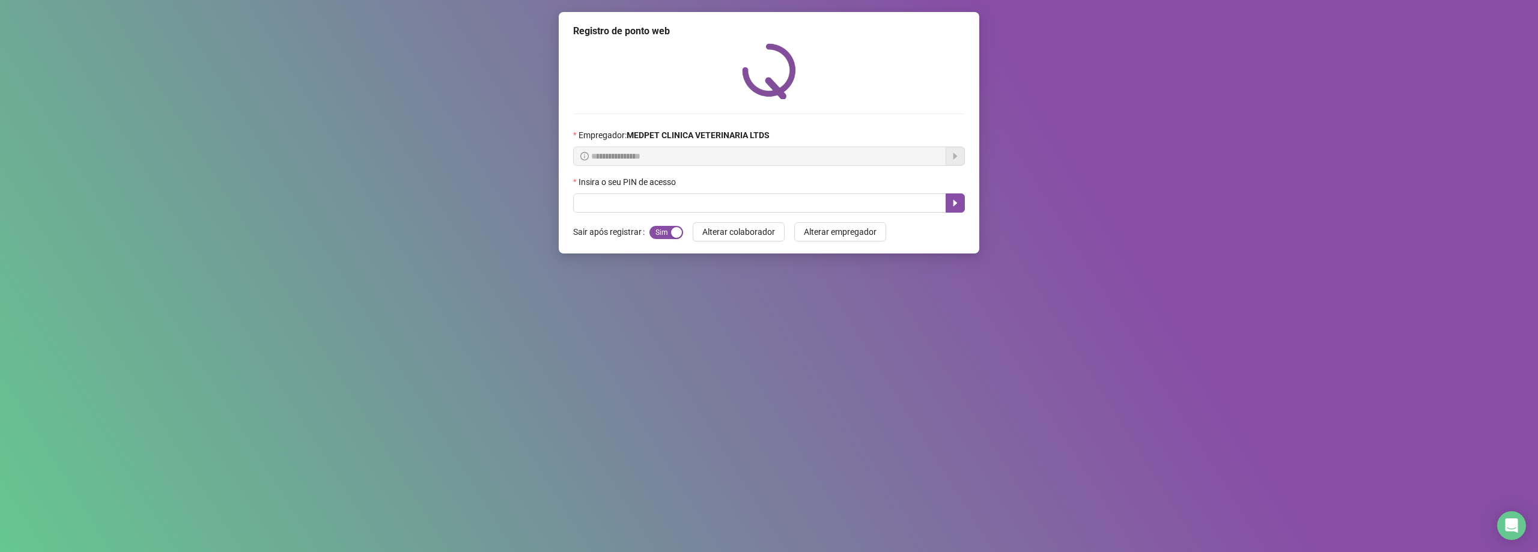  I want to click on span: Alterar empregador, so click(840, 232).